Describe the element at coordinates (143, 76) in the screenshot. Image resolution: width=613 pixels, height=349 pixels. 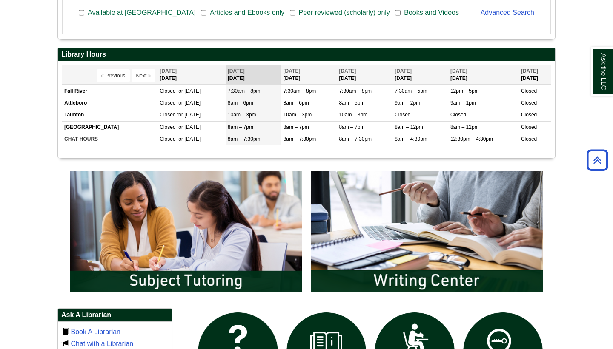
I see `button: Next »` at that location.